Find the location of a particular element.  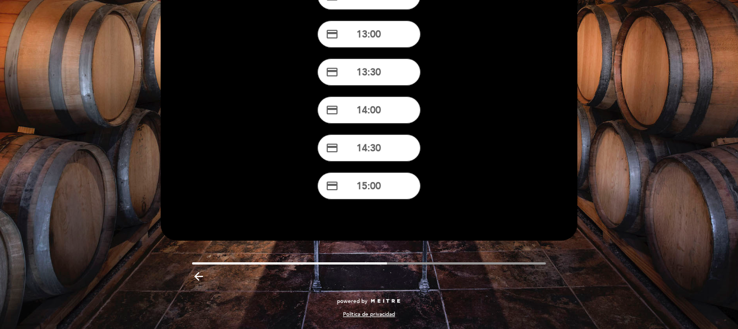

button: credit_card 13:00 is located at coordinates (369, 34).